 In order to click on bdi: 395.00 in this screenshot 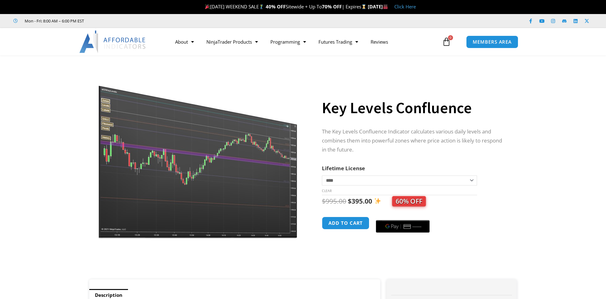, I will do `click(360, 201)`.